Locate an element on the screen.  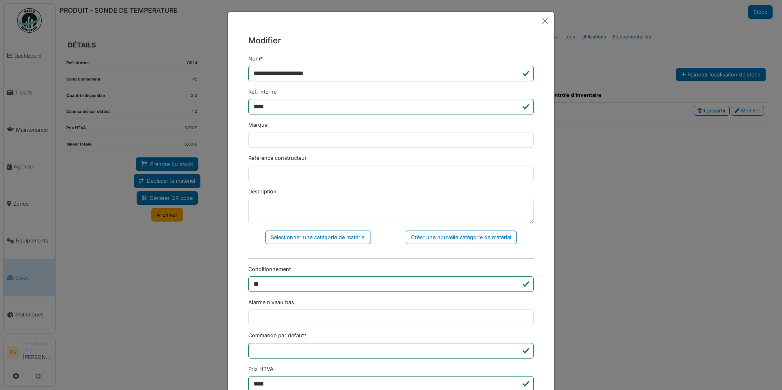
label: Conditionnement is located at coordinates (270, 269).